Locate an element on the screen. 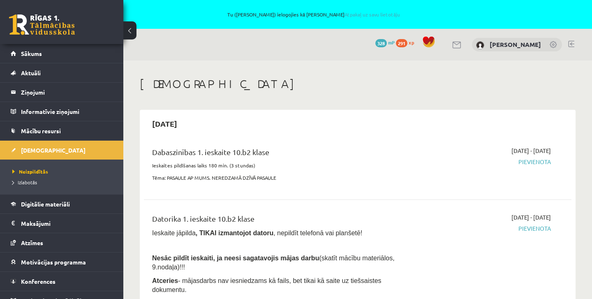 The height and width of the screenshot is (299, 592). a: Maksājumi is located at coordinates (62, 223).